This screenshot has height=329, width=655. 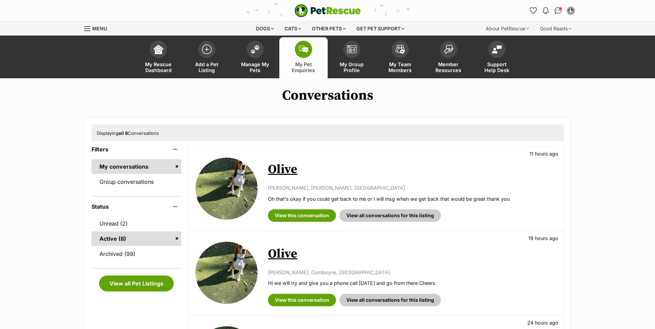 I want to click on a: My Group Profile, so click(x=352, y=58).